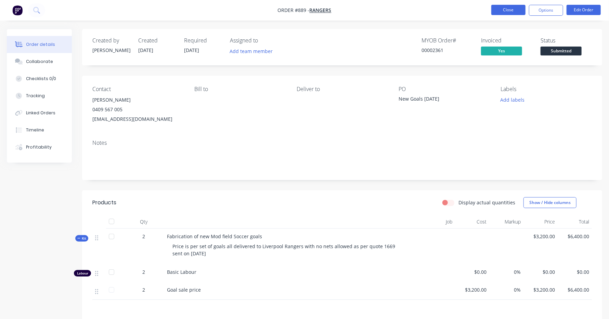 This screenshot has width=609, height=319. Describe the element at coordinates (584, 10) in the screenshot. I see `button: Edit Order` at that location.